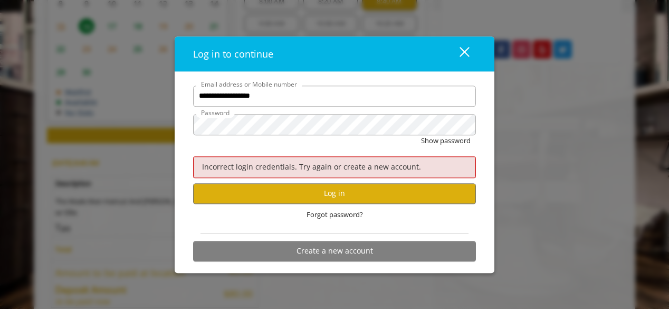 The image size is (669, 309). Describe the element at coordinates (335, 251) in the screenshot. I see `button: Create a new account` at that location.